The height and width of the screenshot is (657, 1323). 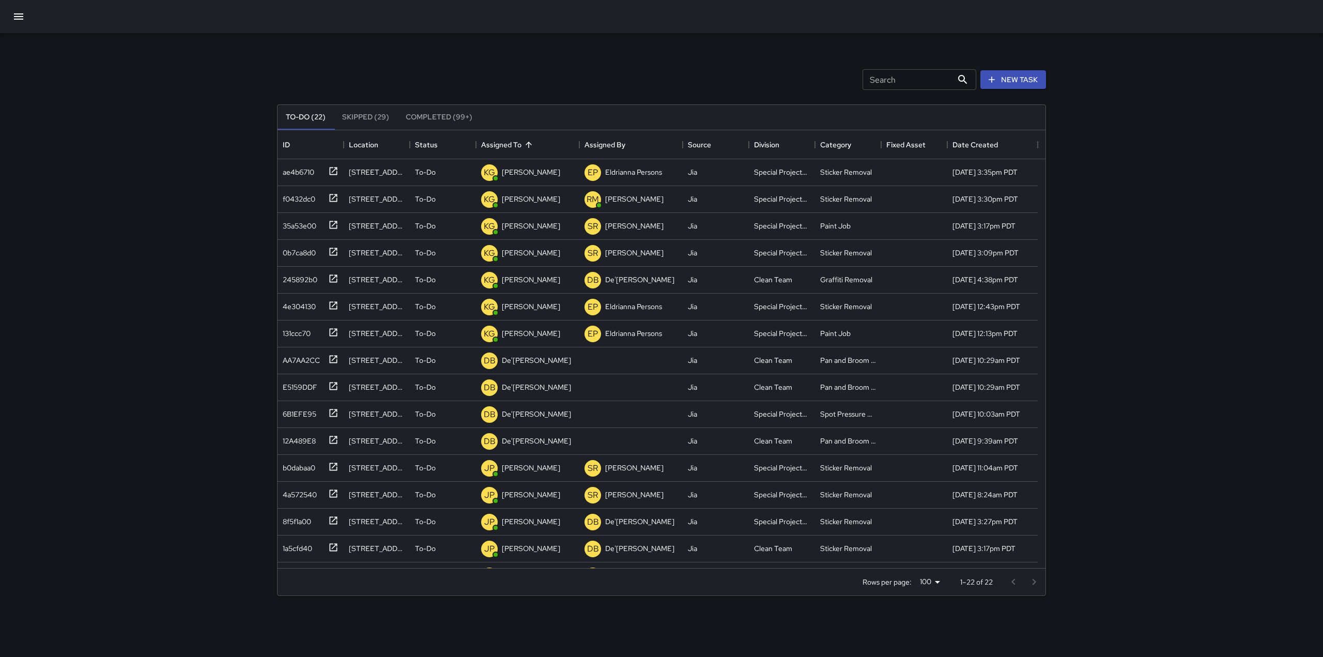 What do you see at coordinates (297, 412) in the screenshot?
I see `div: 6B1EFE95` at bounding box center [297, 412].